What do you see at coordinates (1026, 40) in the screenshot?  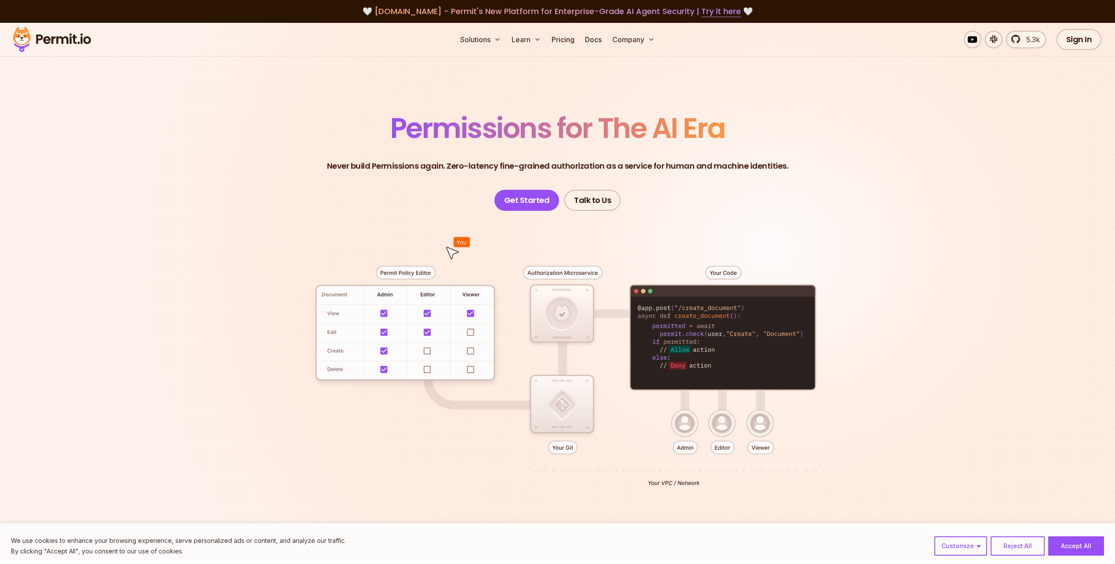 I see `a: 5.3k` at bounding box center [1026, 40].